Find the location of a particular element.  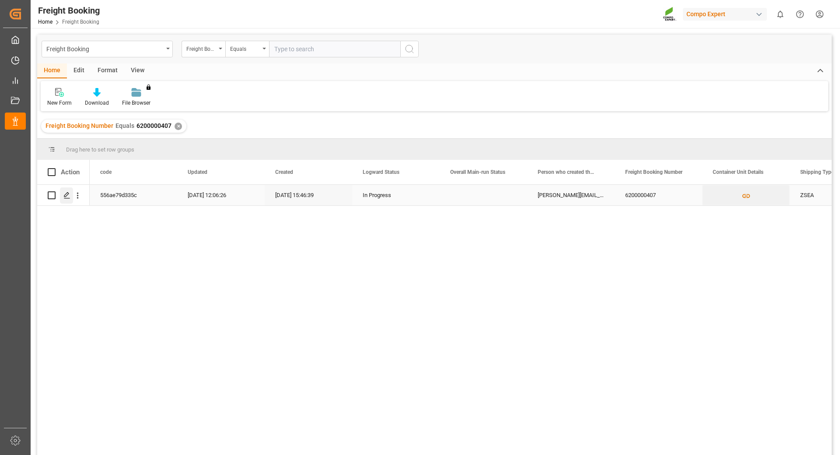

div: 6200000407 is located at coordinates (658, 195).